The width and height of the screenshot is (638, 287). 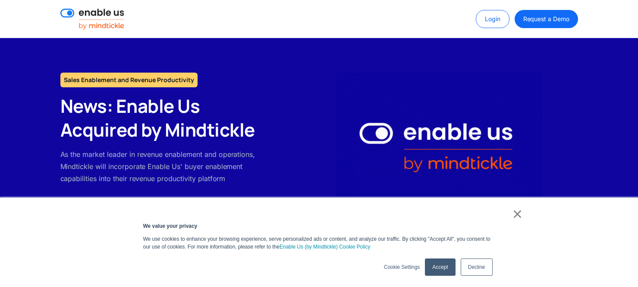 What do you see at coordinates (163, 166) in the screenshot?
I see `p: As the market leader in revenue enablement and operations, Mindtickle will incorporate Enable Us'...` at bounding box center [163, 166].